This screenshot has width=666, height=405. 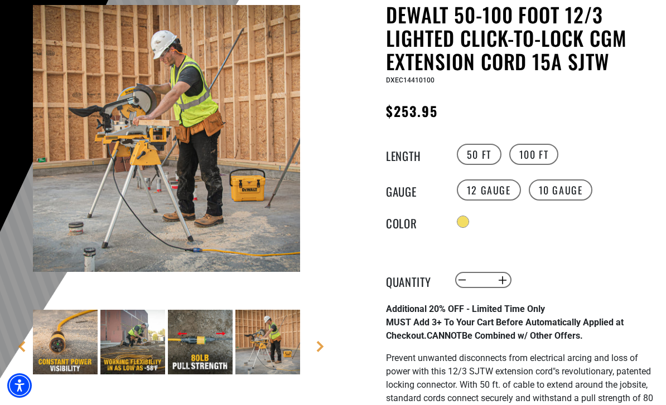 I want to click on legend: Color, so click(x=414, y=222).